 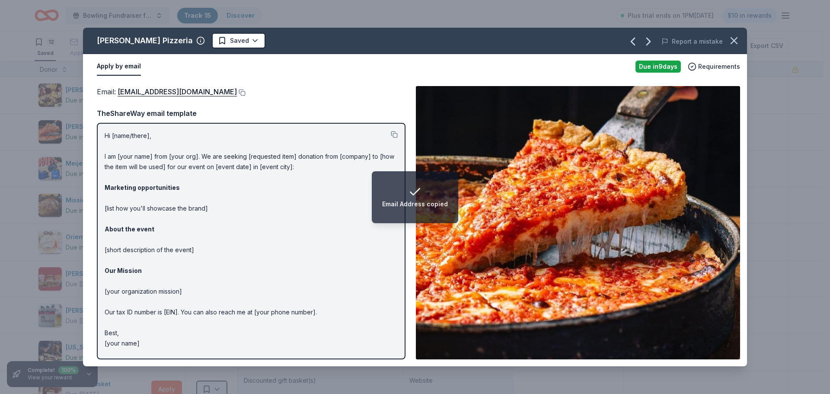 What do you see at coordinates (692, 41) in the screenshot?
I see `button: Report a mistake` at bounding box center [692, 41].